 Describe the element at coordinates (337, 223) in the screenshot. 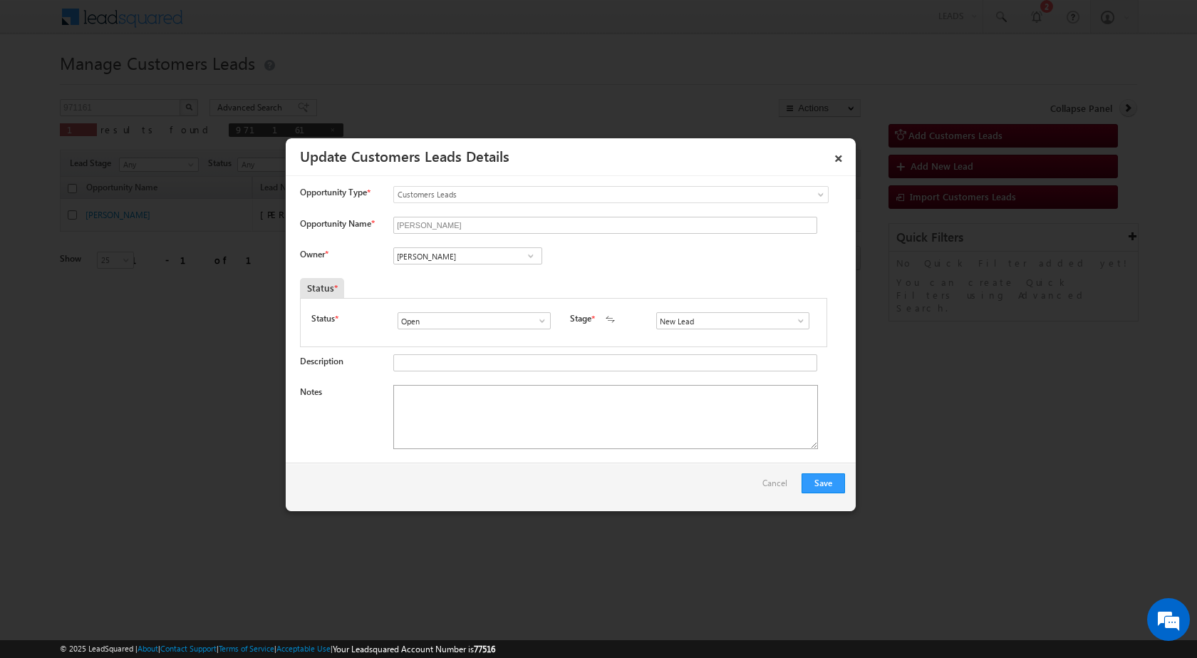

I see `label: Opportunity Name` at that location.